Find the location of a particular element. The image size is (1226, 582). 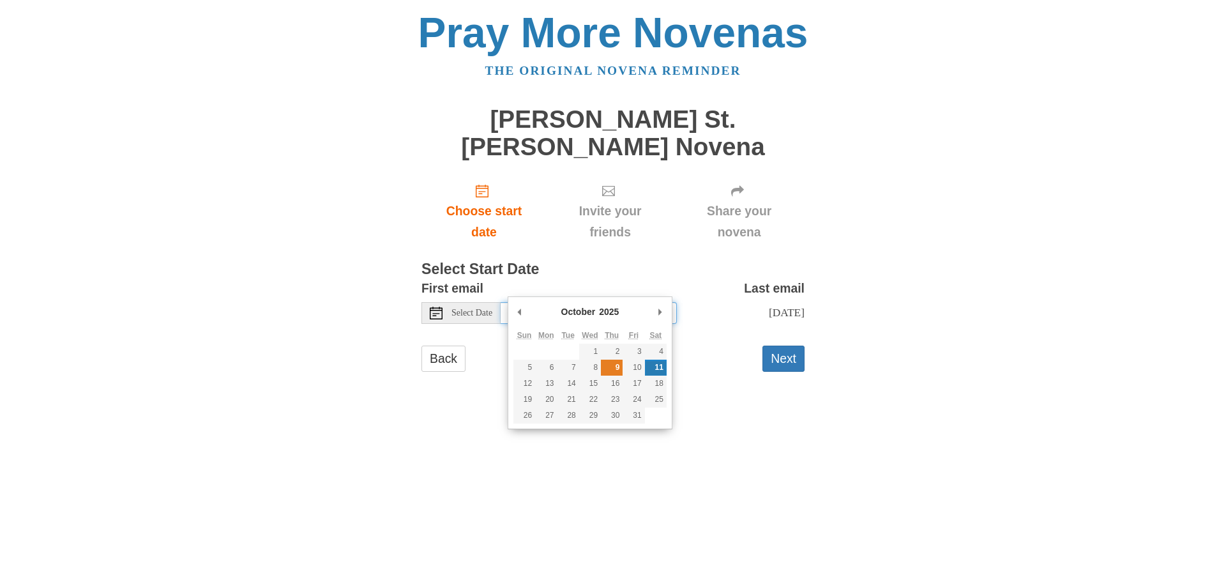

button: 1 is located at coordinates (590, 351).